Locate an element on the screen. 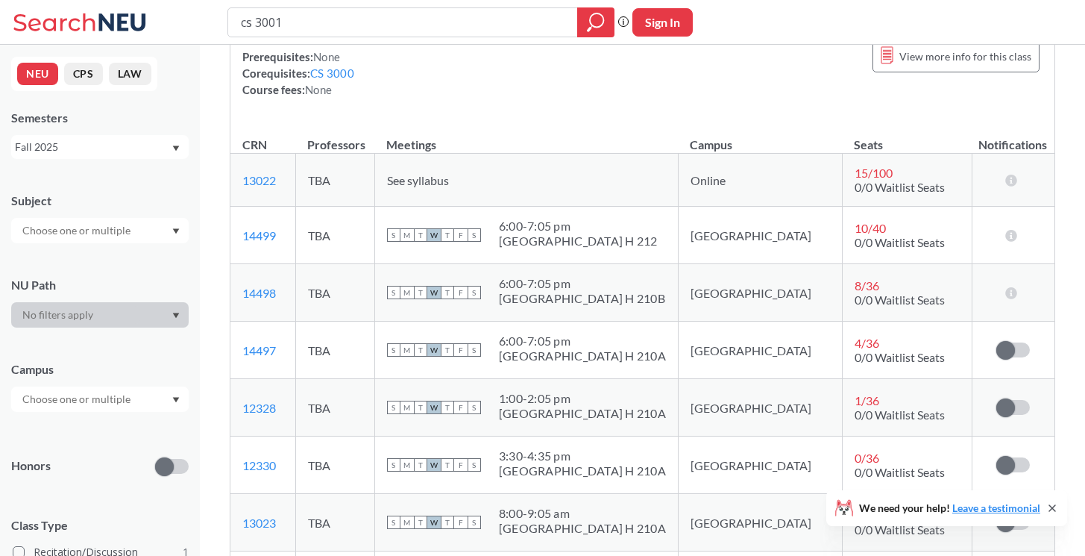 This screenshot has width=1085, height=556. div: CRN is located at coordinates (254, 145).